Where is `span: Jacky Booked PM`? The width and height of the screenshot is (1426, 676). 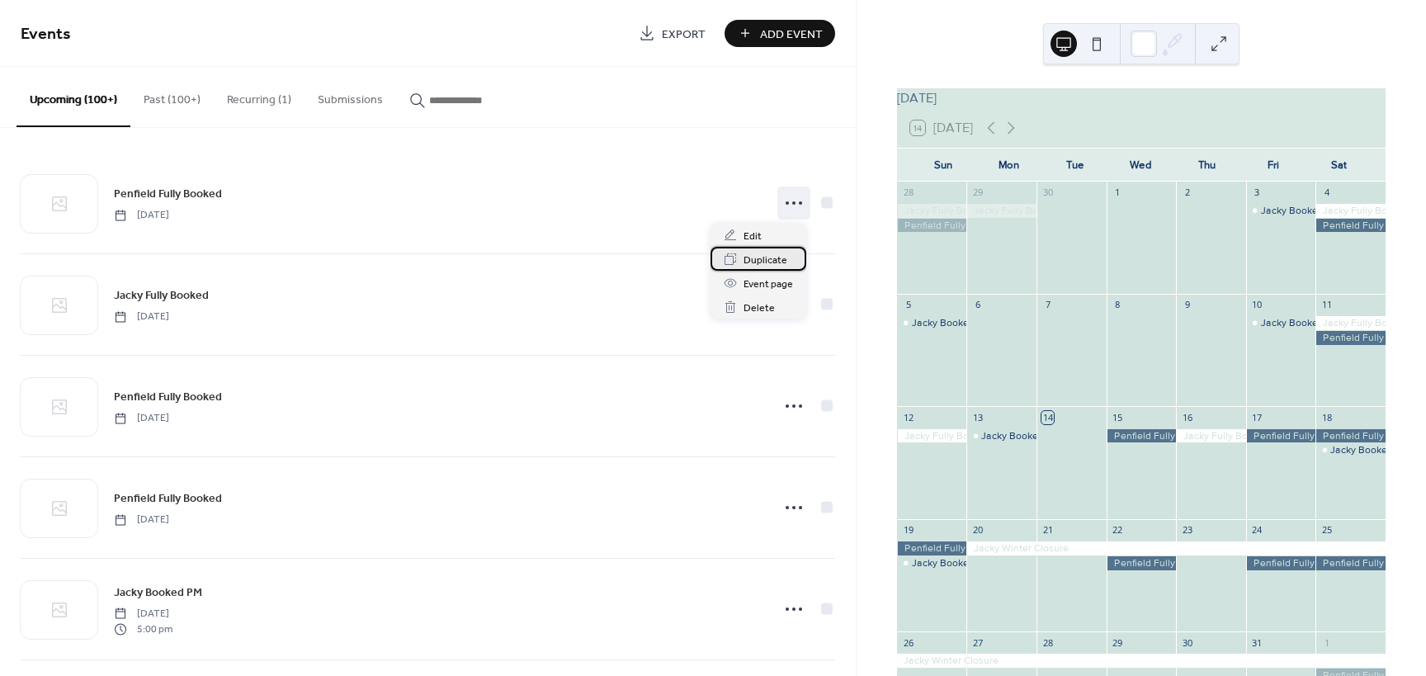 span: Jacky Booked PM is located at coordinates (158, 593).